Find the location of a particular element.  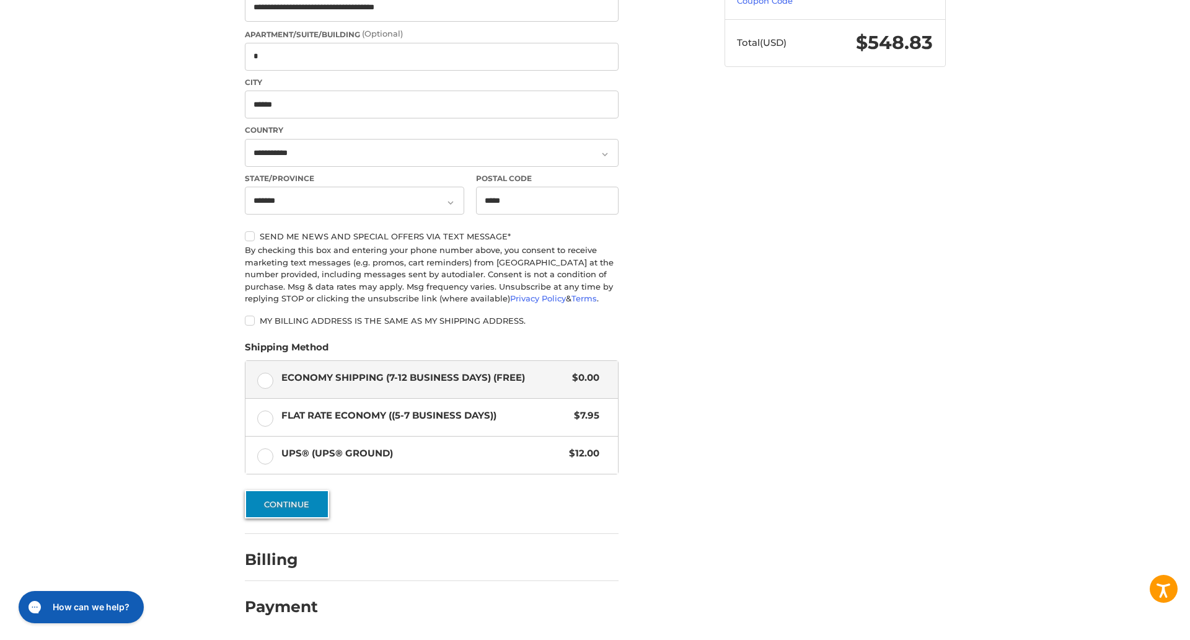

span: $0.00 is located at coordinates (583, 378).